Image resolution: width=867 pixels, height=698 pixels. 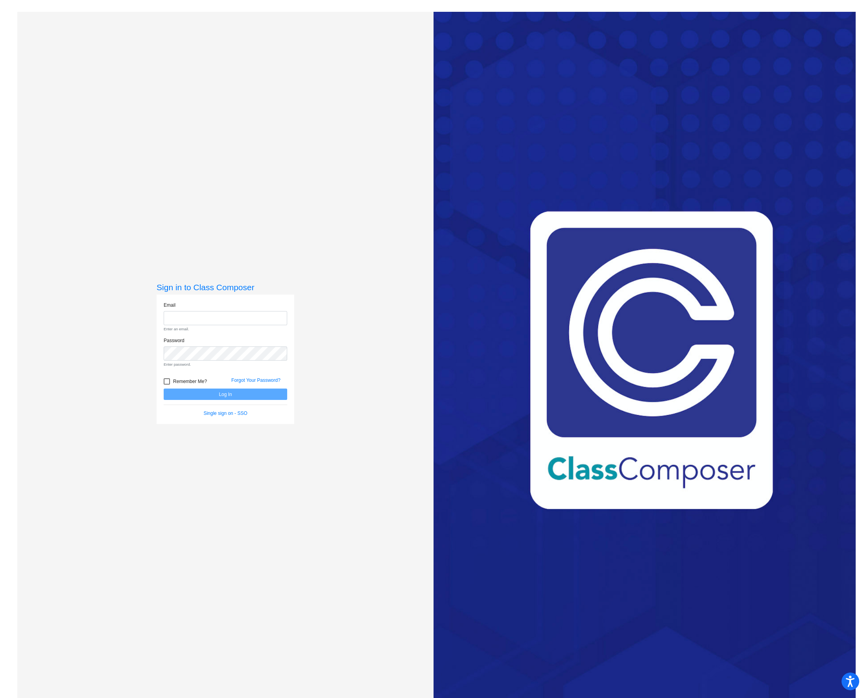 What do you see at coordinates (225, 364) in the screenshot?
I see `small: Enter password.` at bounding box center [225, 364].